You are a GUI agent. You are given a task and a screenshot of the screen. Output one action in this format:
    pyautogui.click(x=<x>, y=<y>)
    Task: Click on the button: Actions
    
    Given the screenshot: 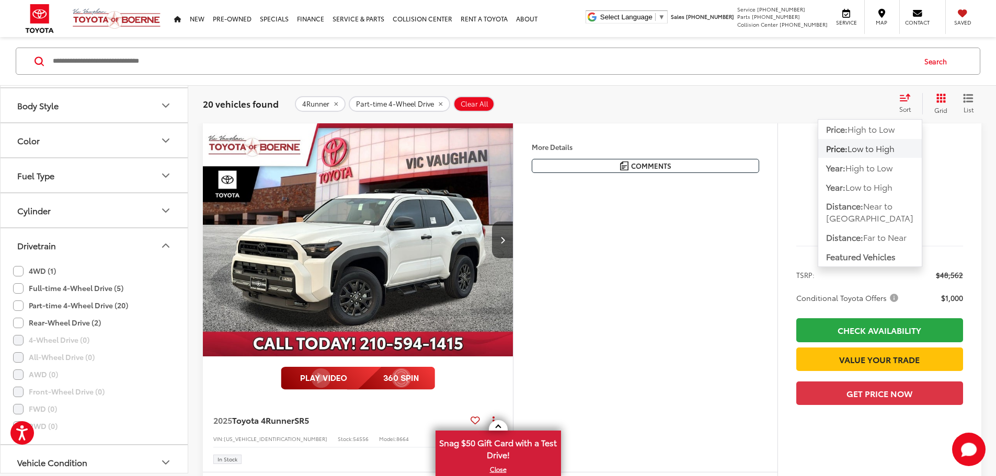 What is the action you would take?
    pyautogui.click(x=493, y=420)
    